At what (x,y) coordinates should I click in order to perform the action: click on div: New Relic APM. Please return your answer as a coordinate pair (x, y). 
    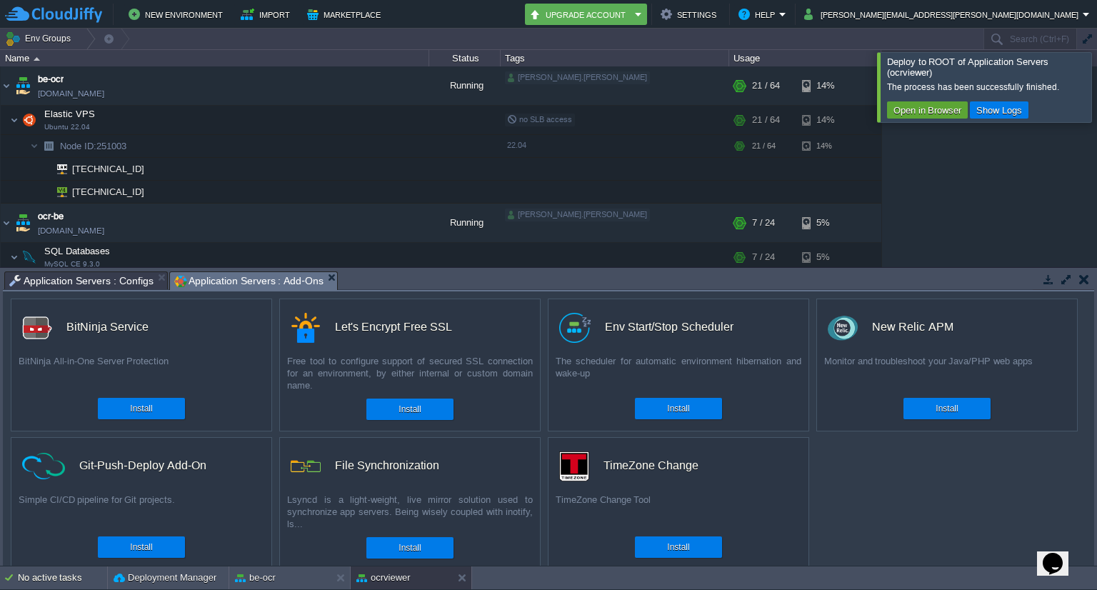
    Looking at the image, I should click on (913, 327).